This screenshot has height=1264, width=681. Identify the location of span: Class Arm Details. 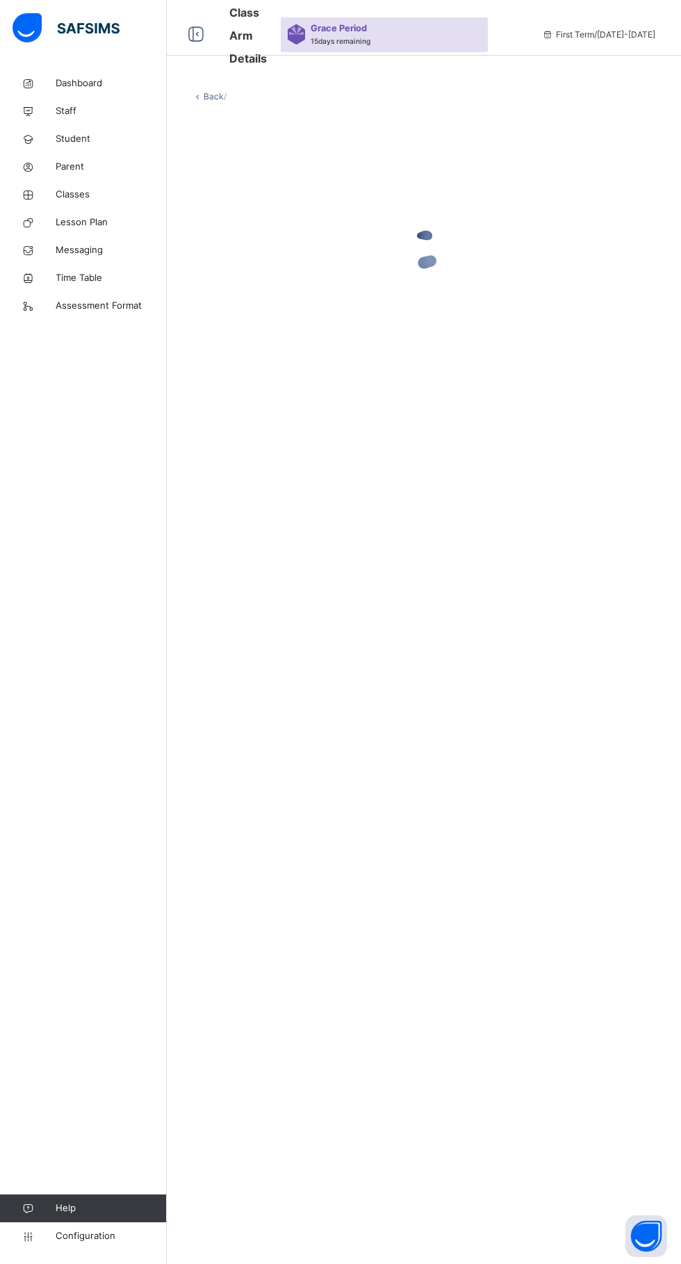
(248, 35).